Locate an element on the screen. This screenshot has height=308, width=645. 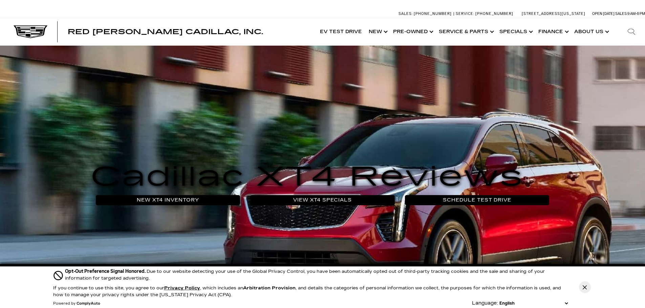
a: Cadillac Dark Logo with Cadillac White Text is located at coordinates (30, 32).